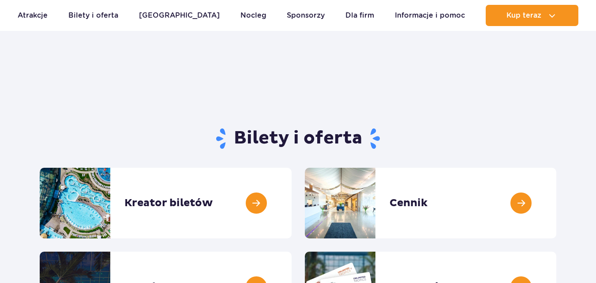  Describe the element at coordinates (524, 15) in the screenshot. I see `span: Kup teraz` at that location.